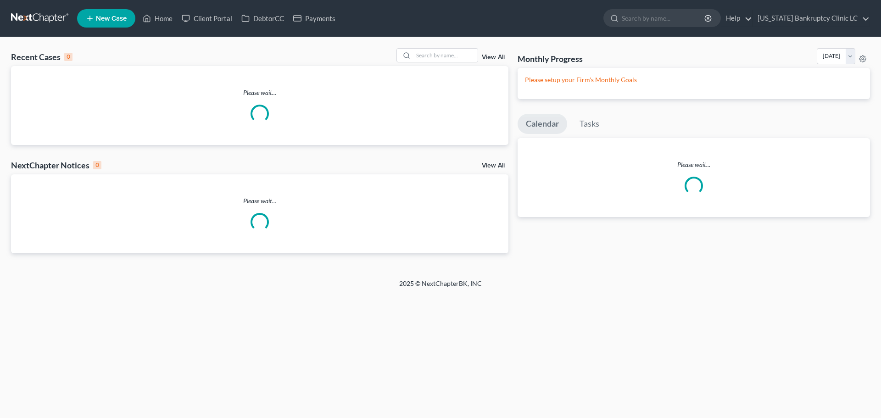 This screenshot has height=418, width=881. I want to click on h3: Monthly Progress, so click(550, 59).